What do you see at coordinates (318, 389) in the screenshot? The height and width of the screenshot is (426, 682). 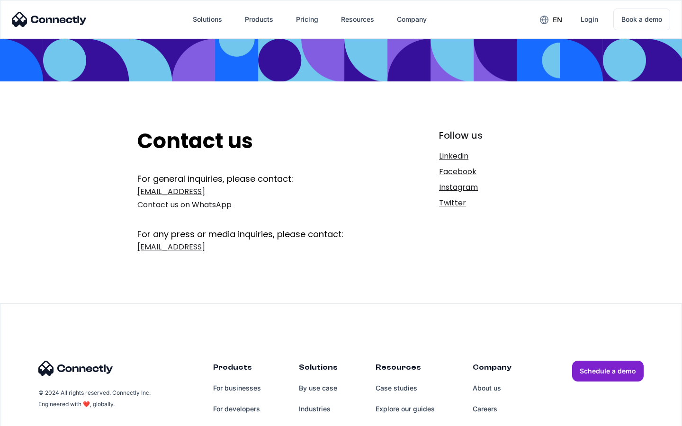 I see `a: By use case` at bounding box center [318, 389].